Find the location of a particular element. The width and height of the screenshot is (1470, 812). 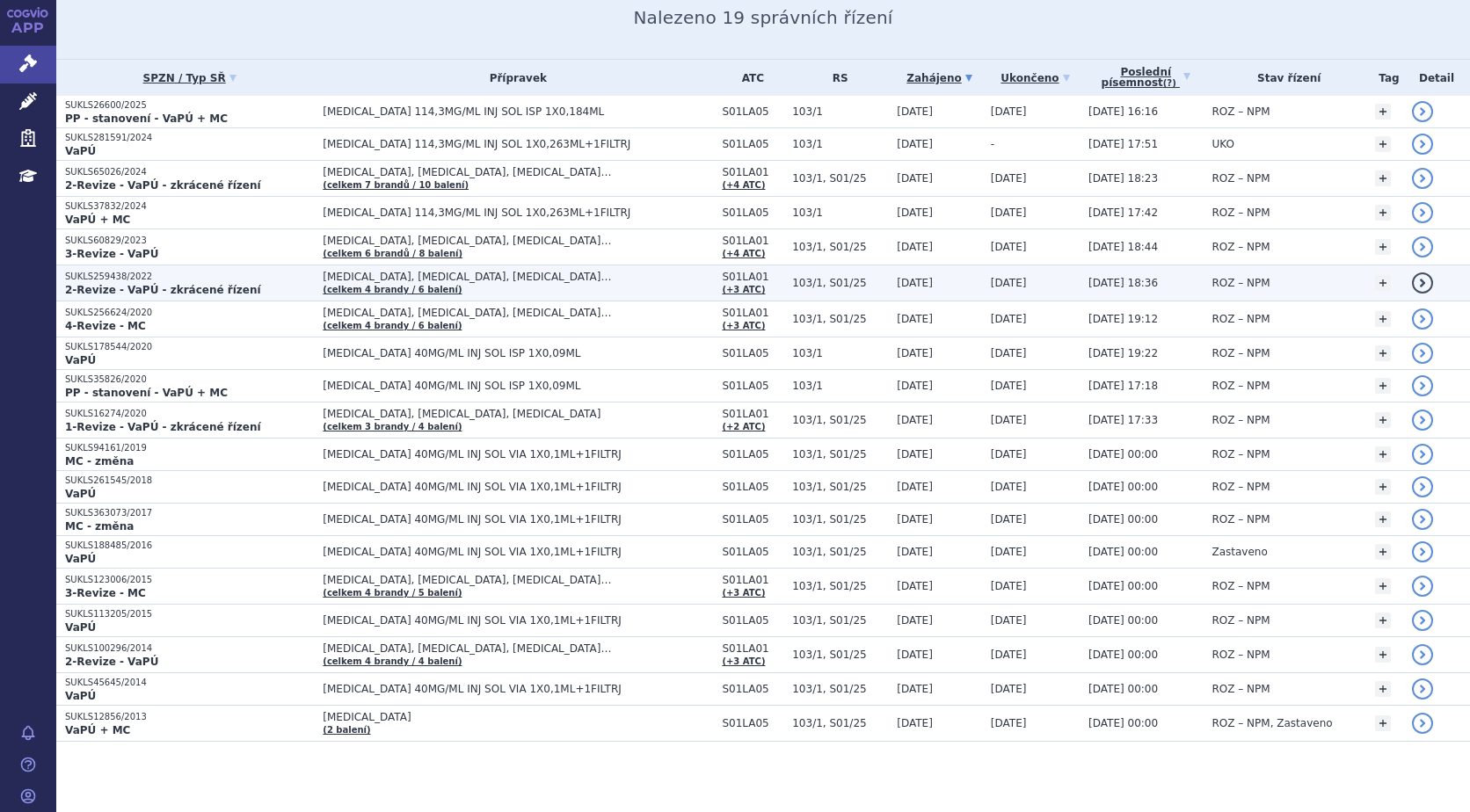

strong: 3-Revize - VaPÚ is located at coordinates (112, 254).